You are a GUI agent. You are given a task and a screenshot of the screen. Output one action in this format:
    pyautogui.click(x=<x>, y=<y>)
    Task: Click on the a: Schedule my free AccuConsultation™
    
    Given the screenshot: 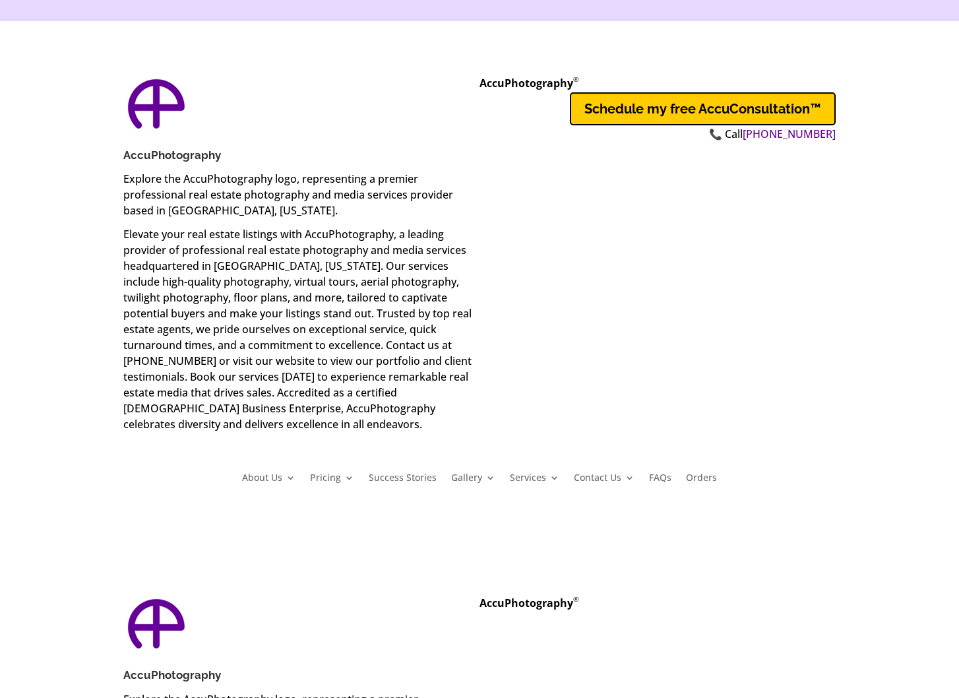 What is the action you would take?
    pyautogui.click(x=703, y=109)
    